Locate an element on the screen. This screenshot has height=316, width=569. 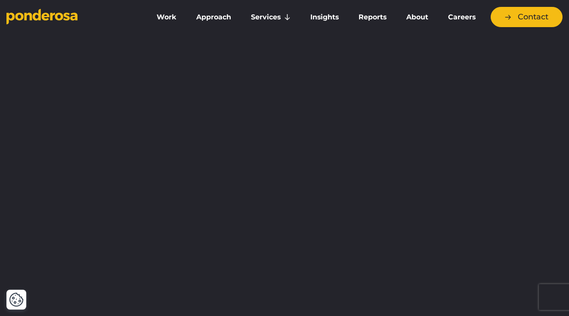
a: Contact is located at coordinates (526, 17).